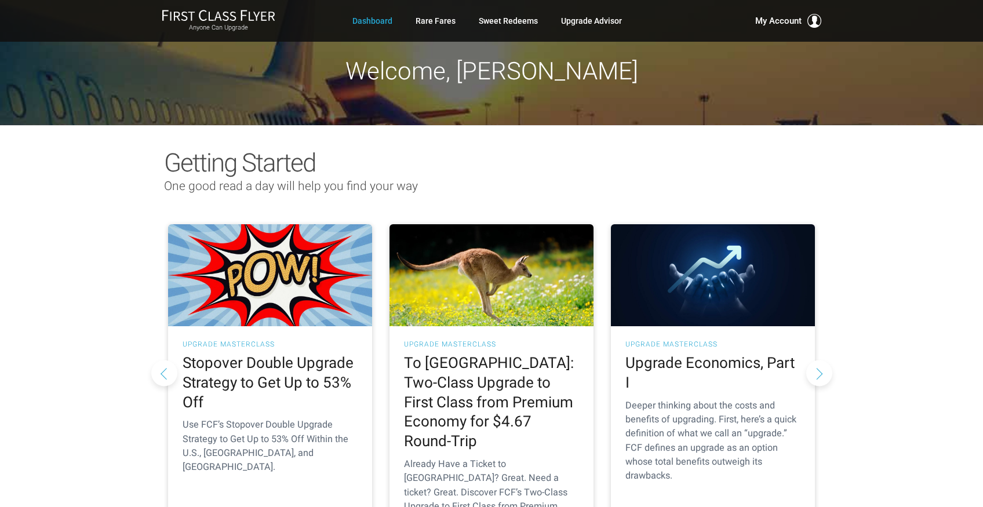  Describe the element at coordinates (713, 373) in the screenshot. I see `h2: Upgrade Economics, Part I` at that location.